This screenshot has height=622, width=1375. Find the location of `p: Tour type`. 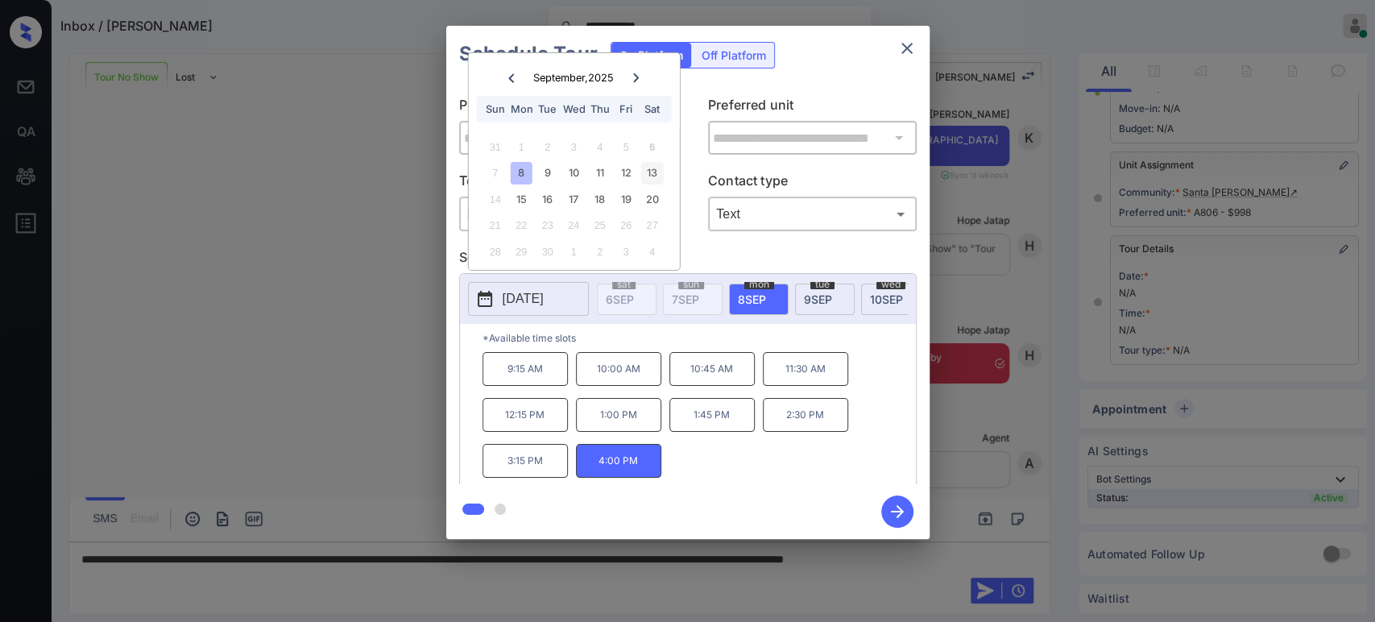

p: Tour type is located at coordinates (563, 184).